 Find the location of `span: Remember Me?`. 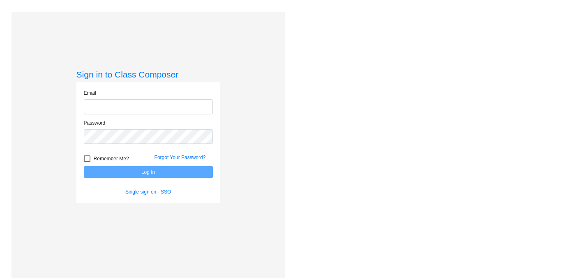

span: Remember Me? is located at coordinates (111, 159).